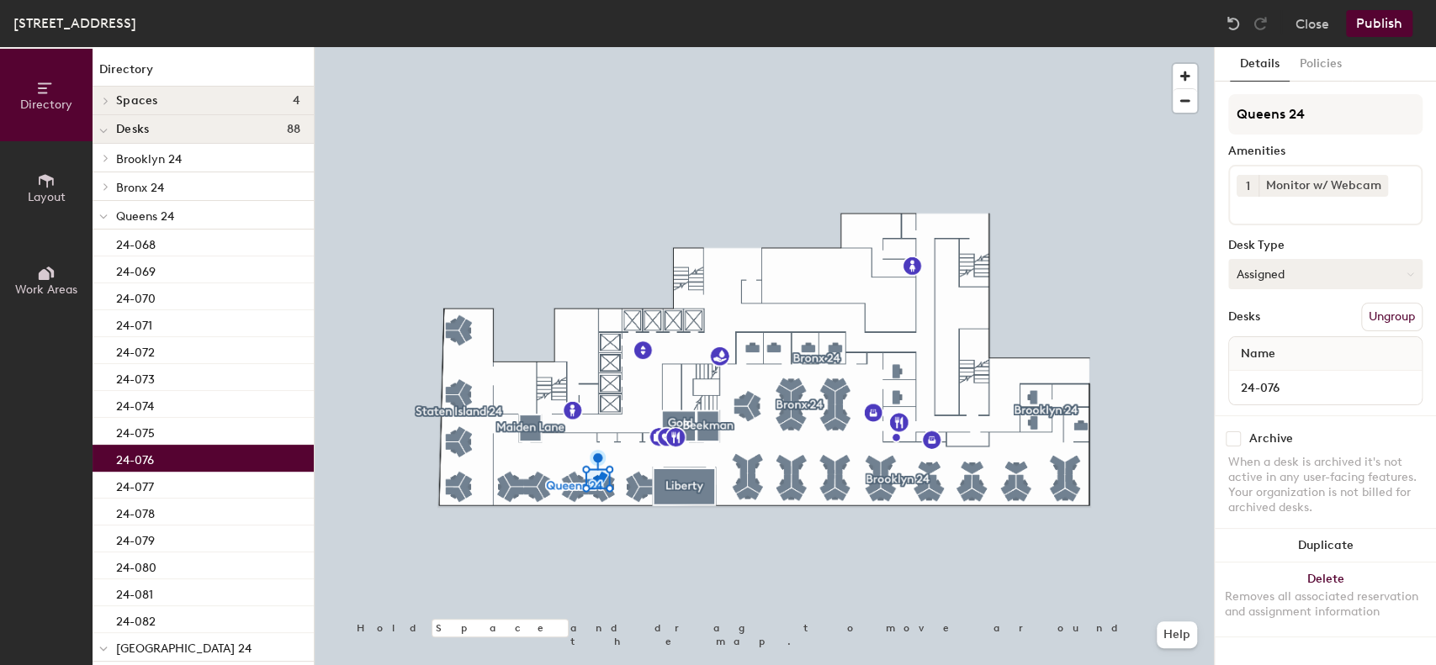 This screenshot has height=665, width=1436. I want to click on div: Monitor w/ Webcam, so click(1323, 186).